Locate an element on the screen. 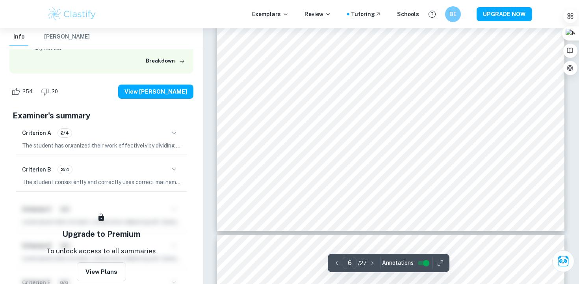 Image resolution: width=579 pixels, height=284 pixels. a: Tutoring is located at coordinates (366, 14).